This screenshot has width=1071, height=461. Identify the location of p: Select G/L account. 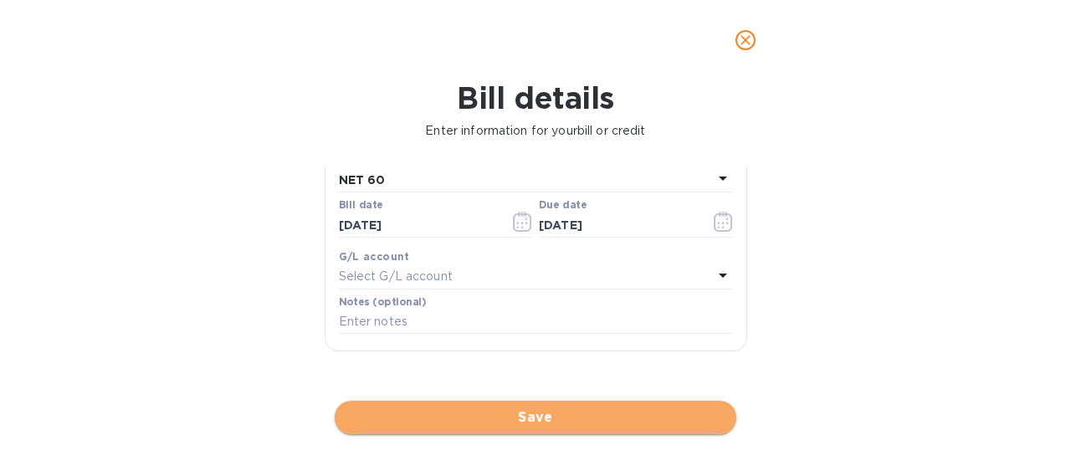
(396, 276).